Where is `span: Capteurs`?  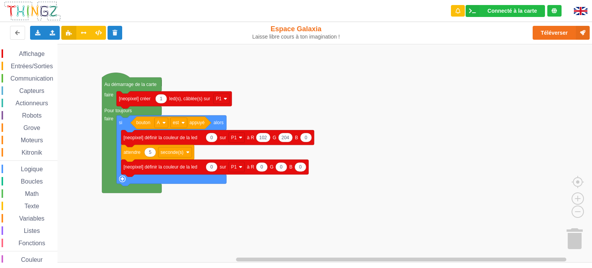 span: Capteurs is located at coordinates (32, 91).